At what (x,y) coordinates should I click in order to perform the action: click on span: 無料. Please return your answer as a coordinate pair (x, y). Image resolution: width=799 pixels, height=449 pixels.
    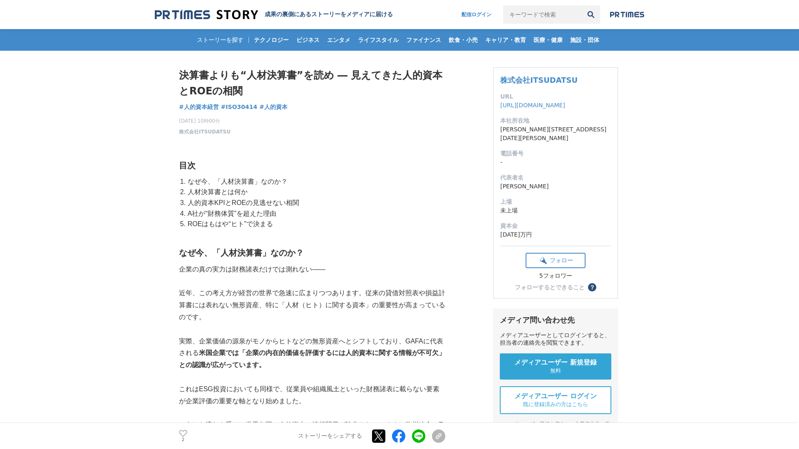
    Looking at the image, I should click on (555, 371).